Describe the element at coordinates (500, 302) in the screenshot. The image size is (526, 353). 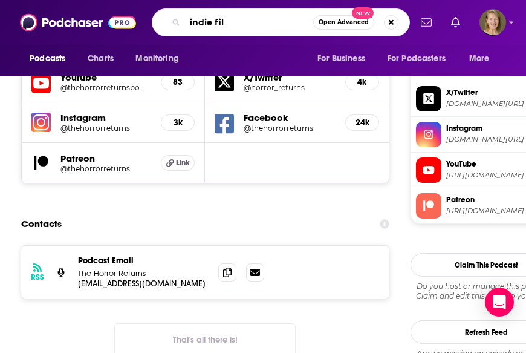
I see `div: Open Intercom Messenger` at that location.